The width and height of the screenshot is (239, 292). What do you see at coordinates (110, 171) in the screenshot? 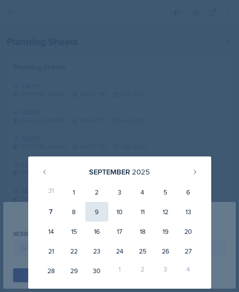
I see `div: September` at bounding box center [110, 171].